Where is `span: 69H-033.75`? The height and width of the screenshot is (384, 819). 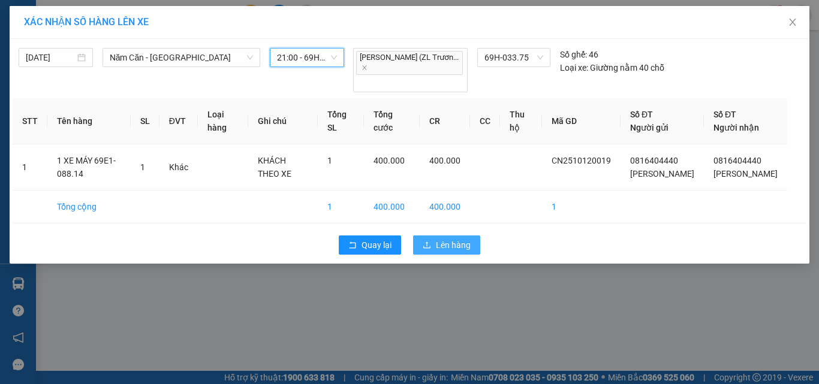 span: 69H-033.75 is located at coordinates (514, 58).